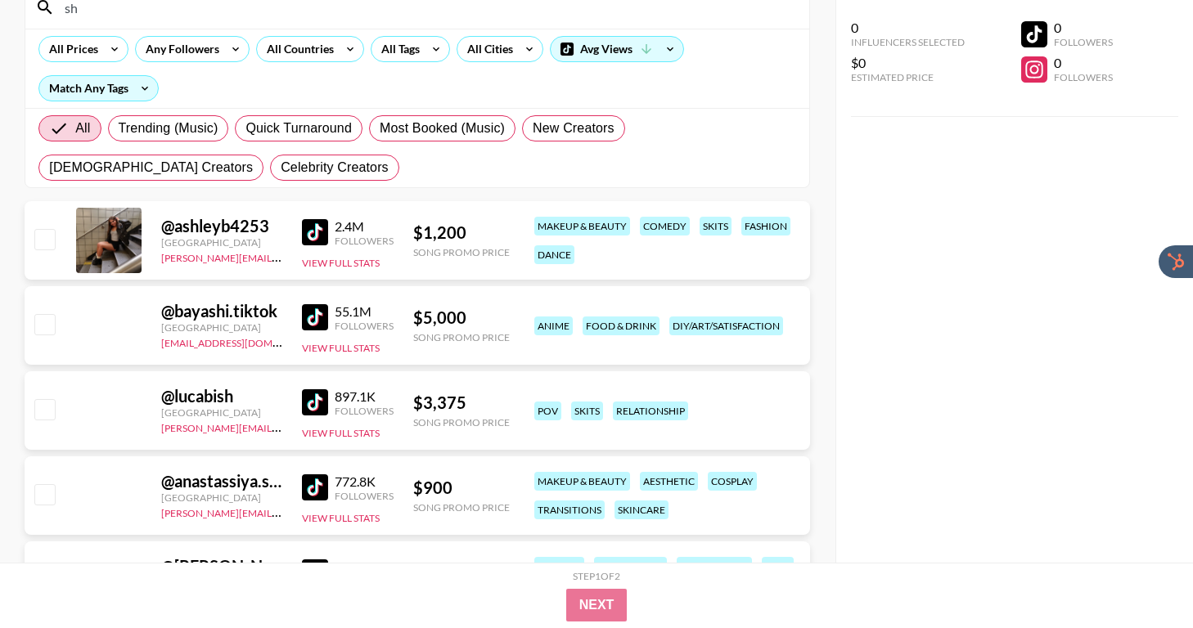 The image size is (1193, 628). What do you see at coordinates (766, 226) in the screenshot?
I see `div: fashion` at bounding box center [766, 226].